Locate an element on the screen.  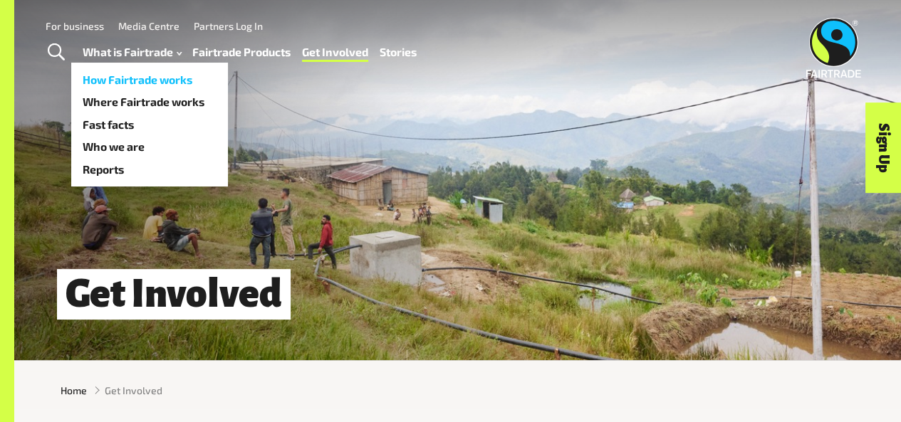
a: Who we are is located at coordinates (150, 147).